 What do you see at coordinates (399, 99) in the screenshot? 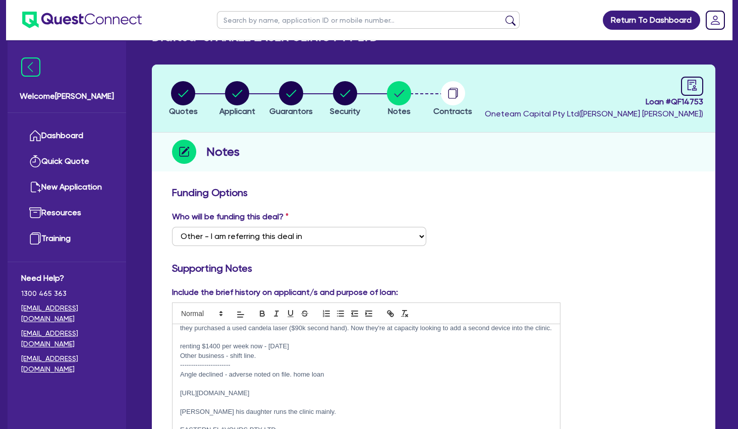
I see `button: Notes` at bounding box center [399, 99].